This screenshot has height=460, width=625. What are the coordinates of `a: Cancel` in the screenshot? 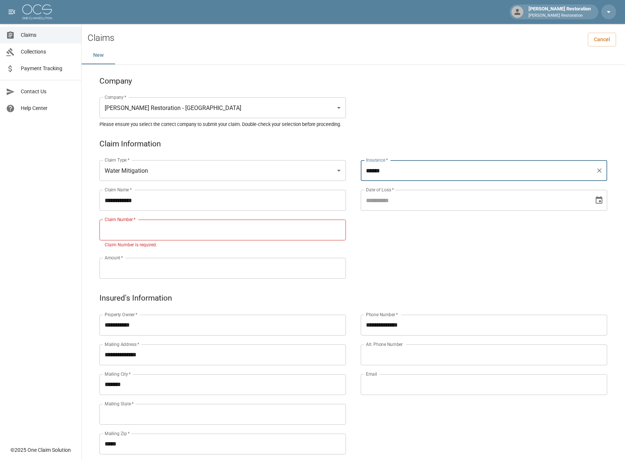 It's located at (602, 39).